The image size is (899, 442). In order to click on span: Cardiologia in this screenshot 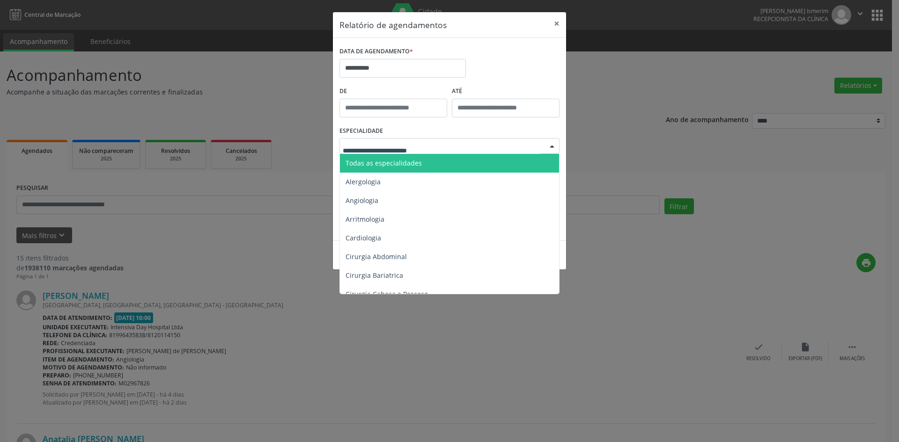, I will do `click(363, 238)`.